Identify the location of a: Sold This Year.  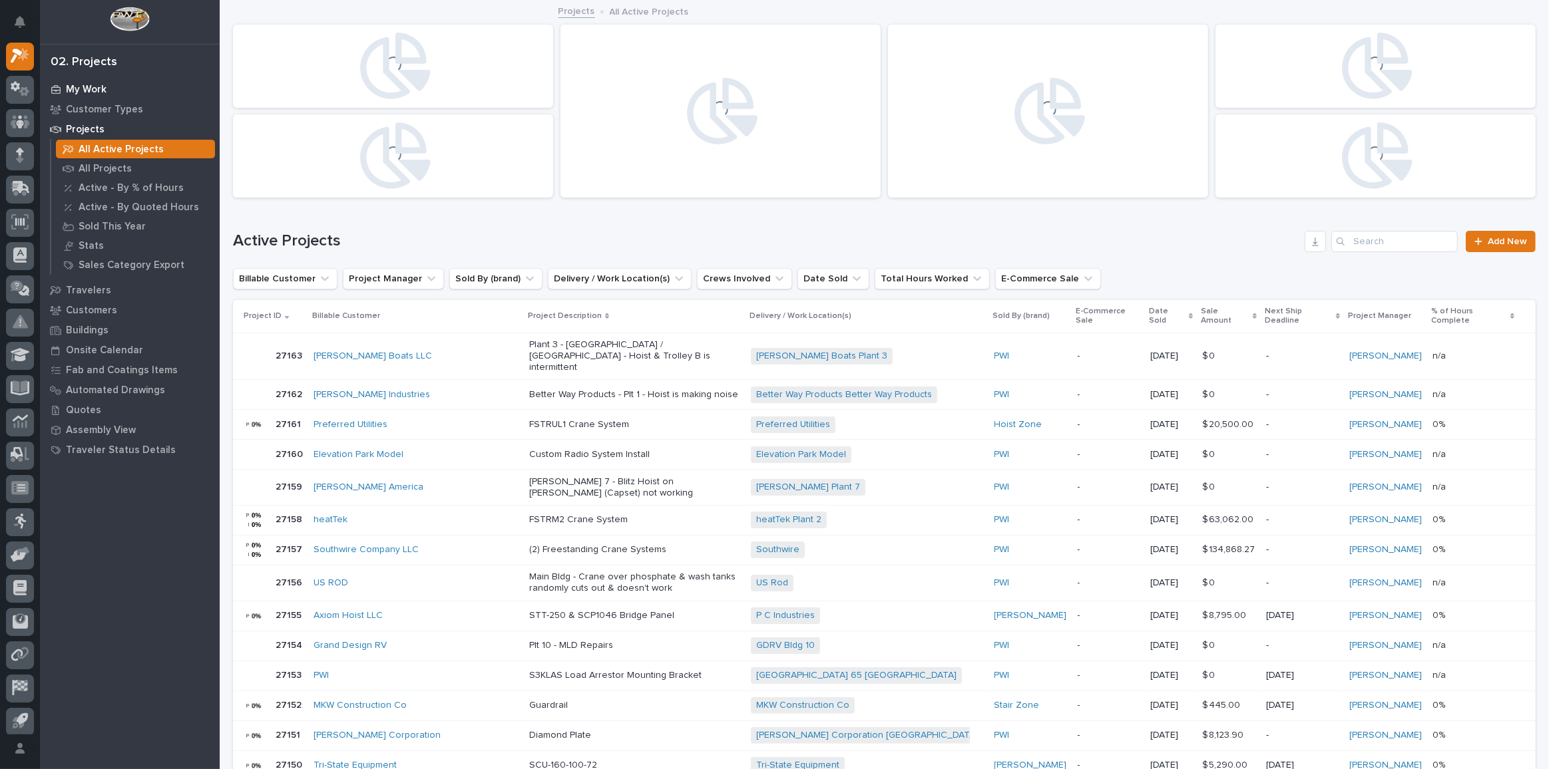
(135, 226).